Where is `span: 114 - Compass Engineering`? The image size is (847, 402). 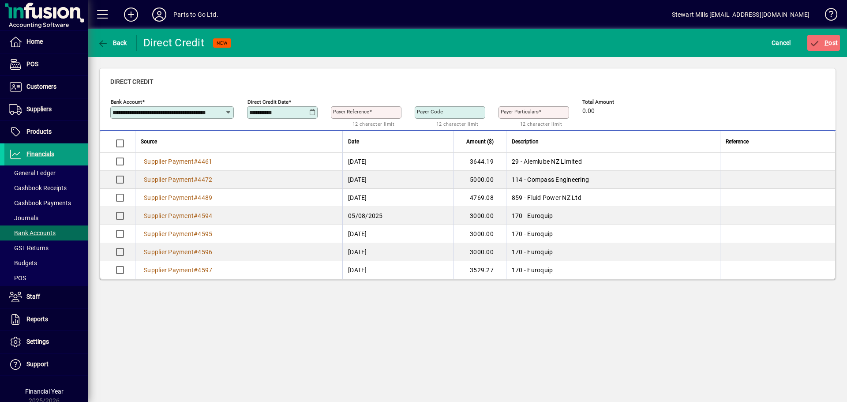 span: 114 - Compass Engineering is located at coordinates (550, 180).